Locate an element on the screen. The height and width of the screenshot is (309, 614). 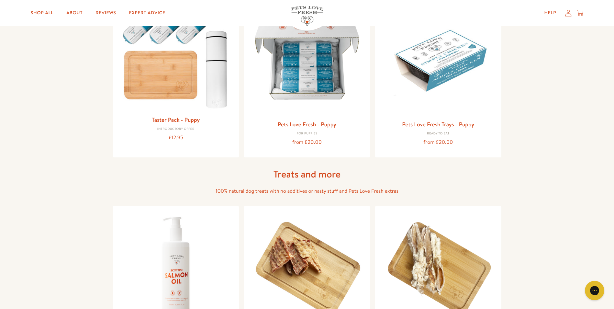
img: Pets Love Fresh - Puppy is located at coordinates (307, 59).